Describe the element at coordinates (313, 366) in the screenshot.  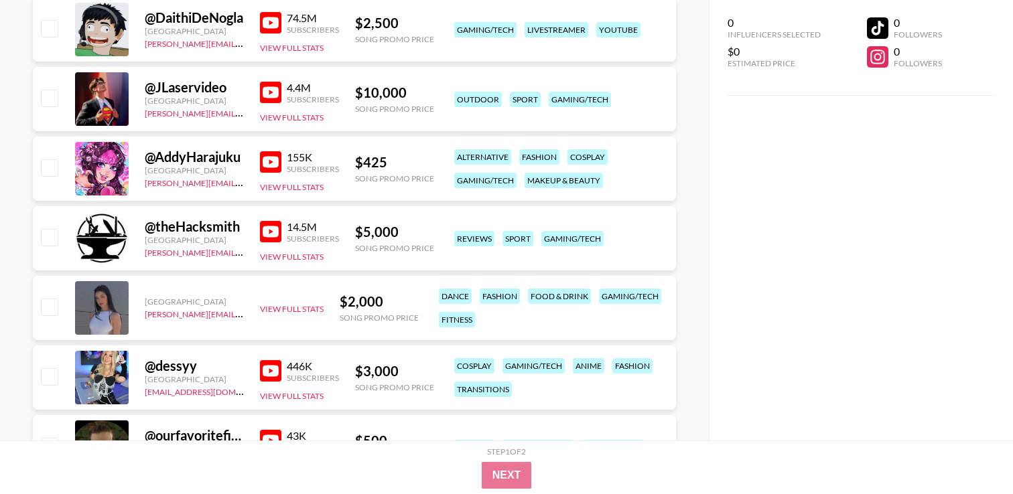
I see `div: 446K` at that location.